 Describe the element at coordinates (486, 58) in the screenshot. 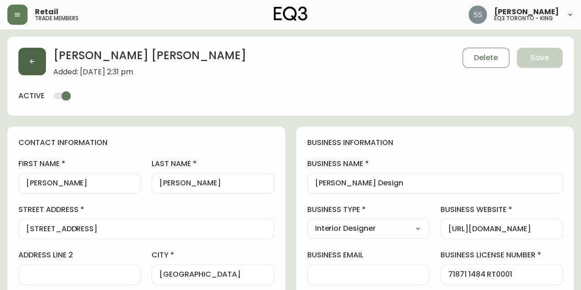

I see `span: Delete` at that location.